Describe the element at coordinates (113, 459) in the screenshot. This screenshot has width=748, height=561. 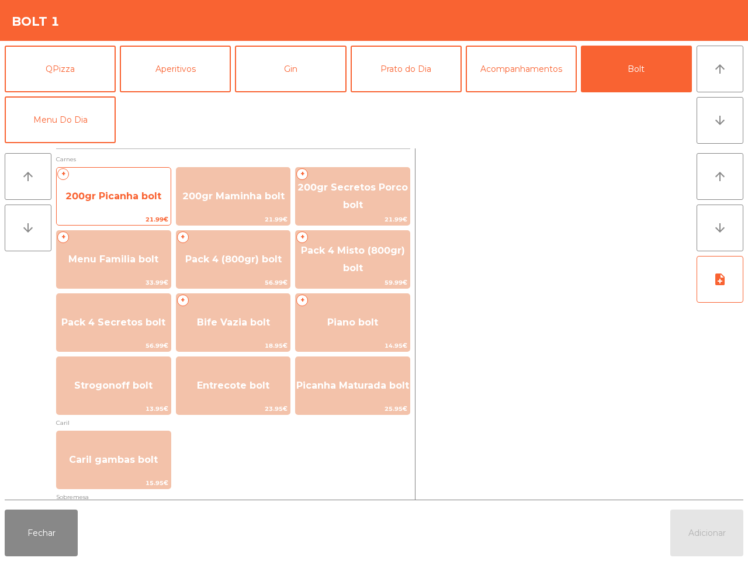
I see `span: Caril gambas bolt` at that location.